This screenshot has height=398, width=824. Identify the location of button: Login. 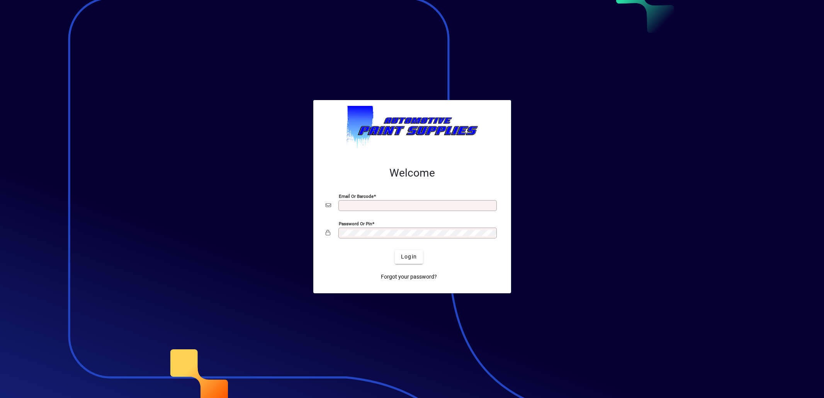
(409, 257).